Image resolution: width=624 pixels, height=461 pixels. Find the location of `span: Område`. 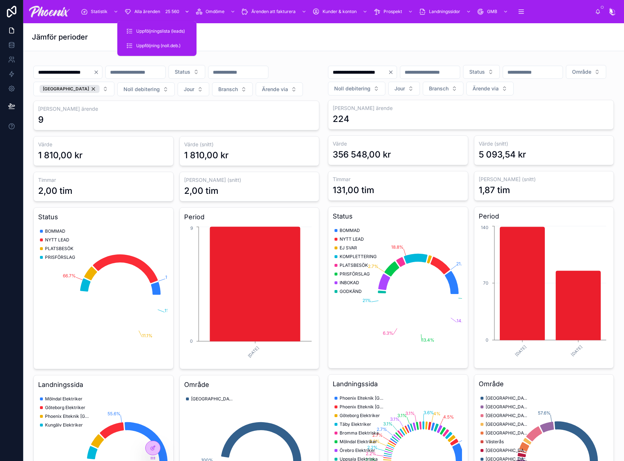

span: Område is located at coordinates (581, 72).